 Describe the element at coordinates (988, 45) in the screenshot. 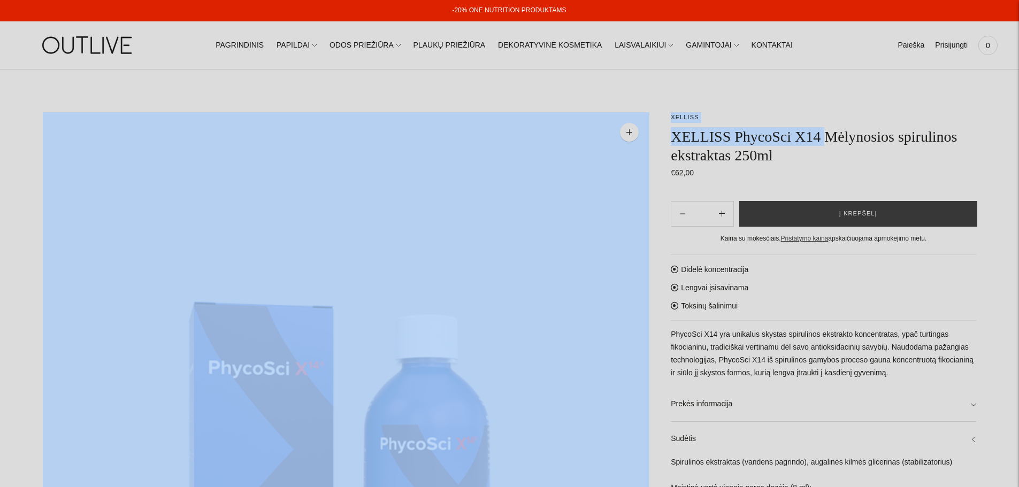

I see `a: 0` at that location.